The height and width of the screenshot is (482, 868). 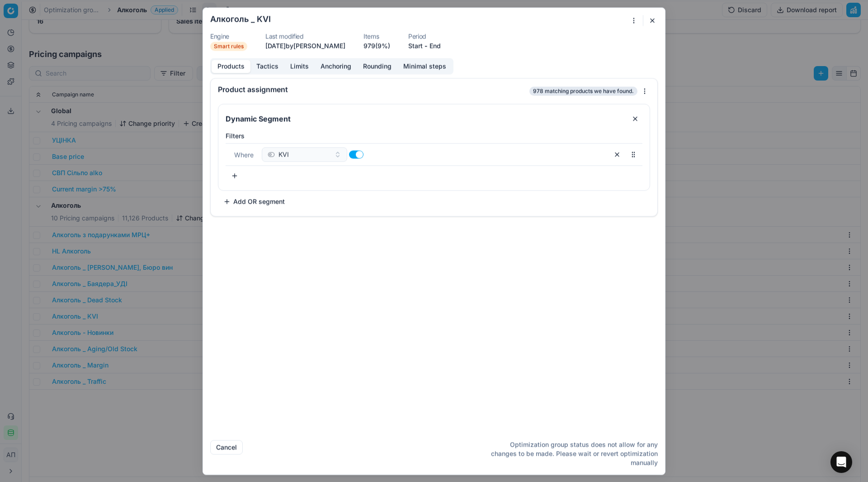 I want to click on button: End, so click(x=435, y=46).